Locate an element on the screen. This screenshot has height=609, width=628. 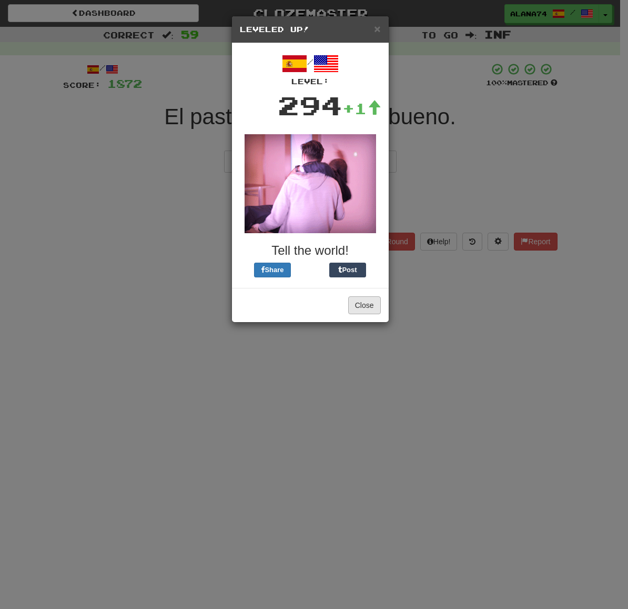
div: Level: is located at coordinates (310, 82).